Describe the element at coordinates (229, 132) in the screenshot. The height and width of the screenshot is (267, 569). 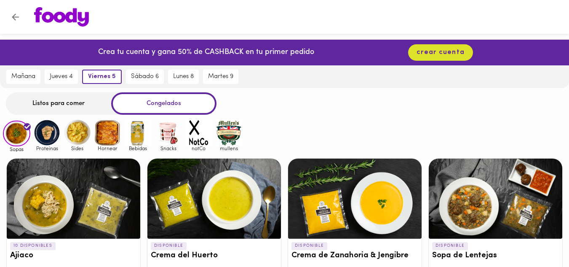
I see `img: mullens` at that location.